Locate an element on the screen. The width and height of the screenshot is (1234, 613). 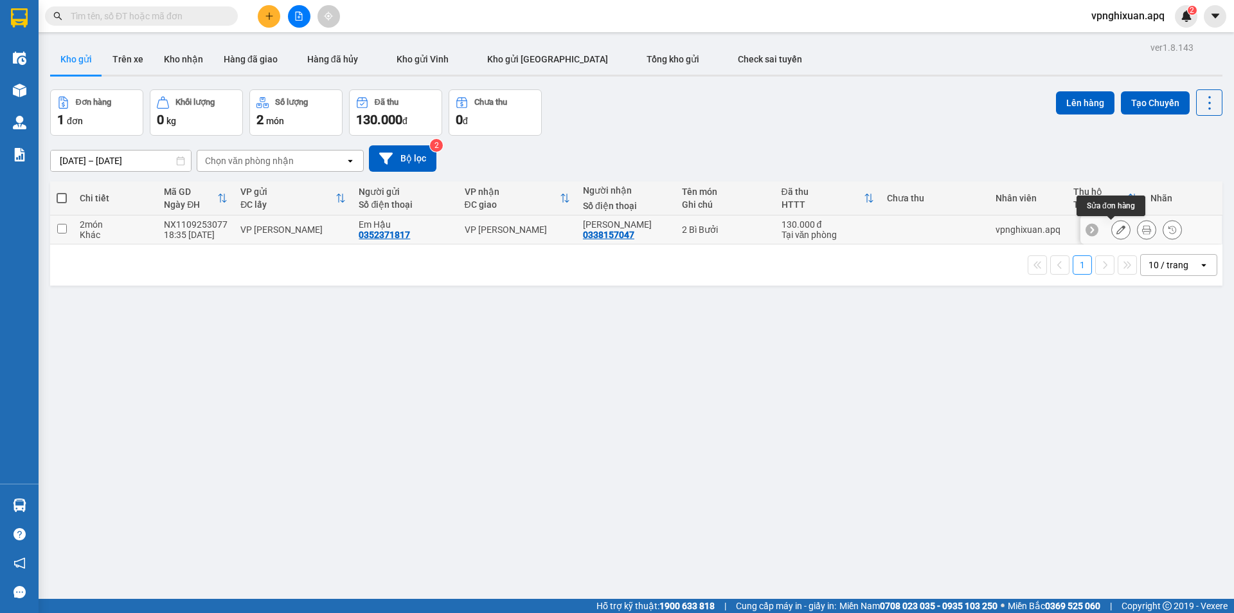
div: NX1109253077 is located at coordinates (195, 224).